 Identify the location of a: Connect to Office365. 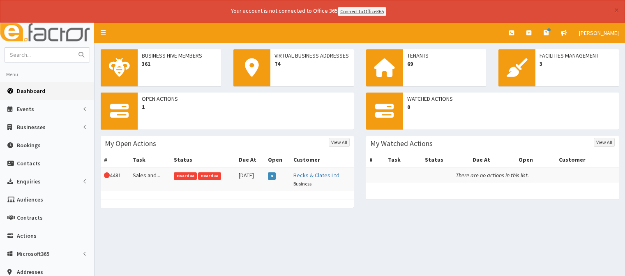
(362, 12).